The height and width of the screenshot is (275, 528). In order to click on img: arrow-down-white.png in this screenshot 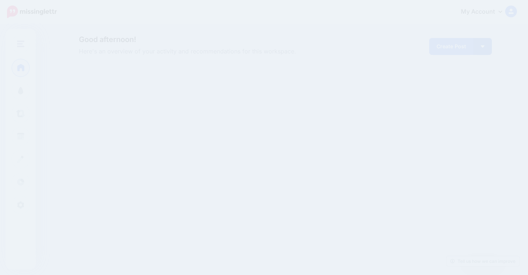, I will do `click(483, 46)`.